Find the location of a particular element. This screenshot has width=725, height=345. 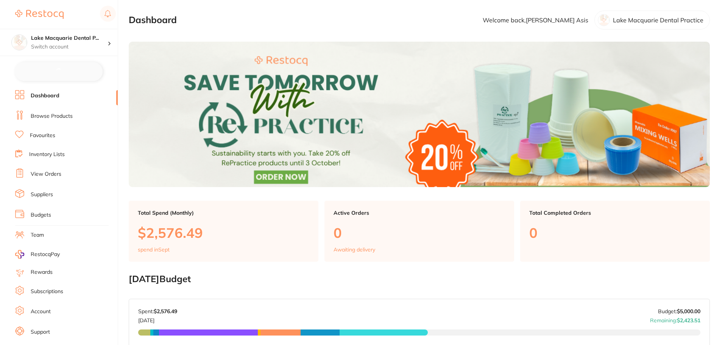

a: Rewards is located at coordinates (42, 272).